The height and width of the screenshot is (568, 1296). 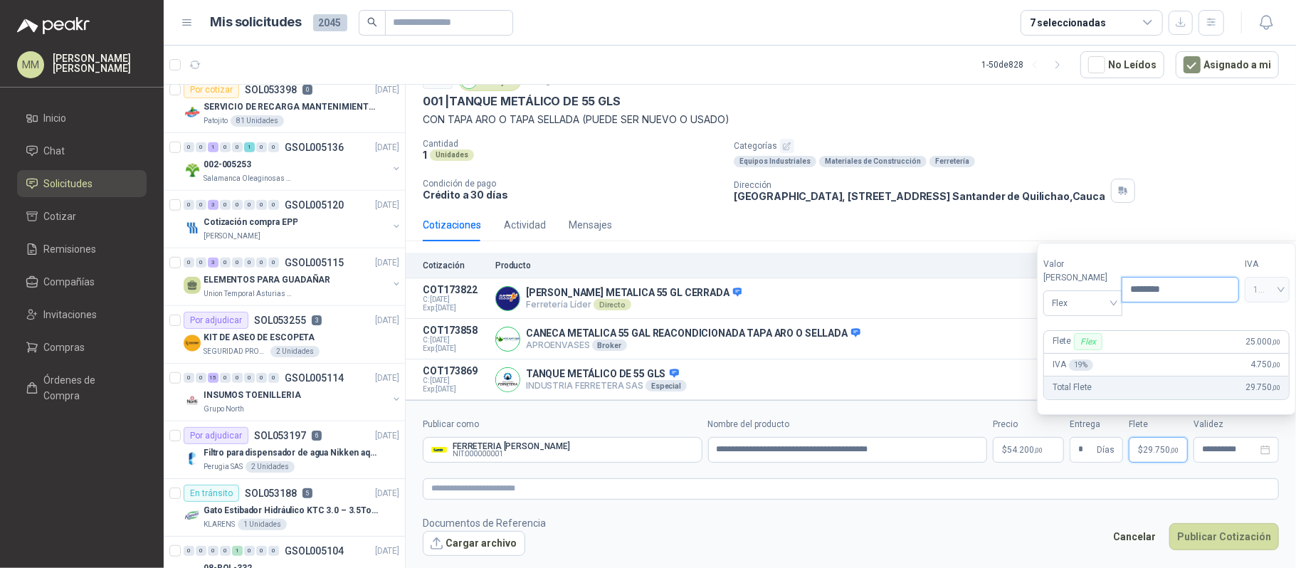 What do you see at coordinates (572, 144) in the screenshot?
I see `p: Cantidad` at bounding box center [572, 144].